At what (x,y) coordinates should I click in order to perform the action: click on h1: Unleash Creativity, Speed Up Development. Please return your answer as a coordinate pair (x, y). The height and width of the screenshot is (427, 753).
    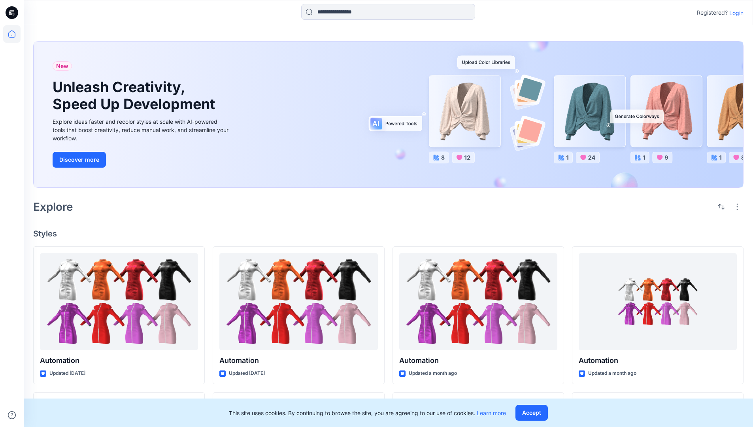
    Looking at the image, I should click on (136, 96).